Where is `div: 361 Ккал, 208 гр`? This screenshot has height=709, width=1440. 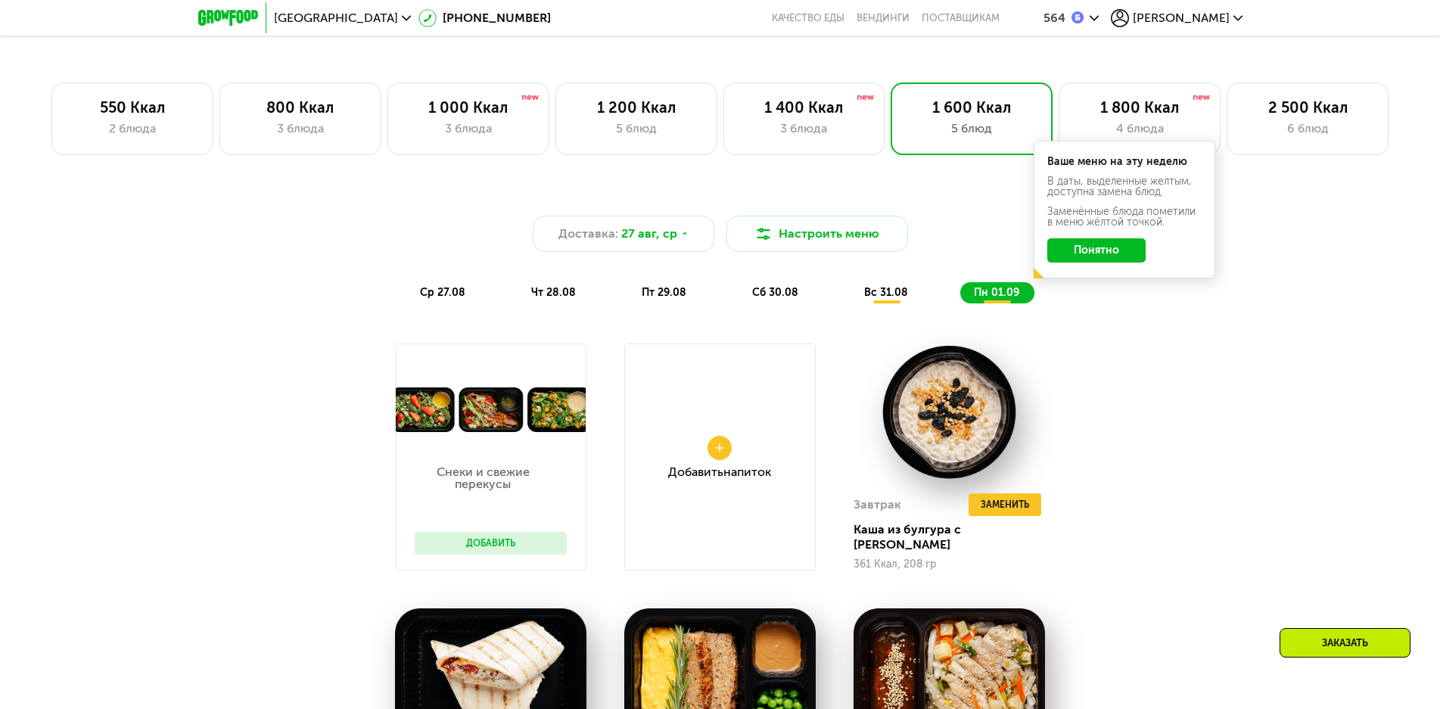 div: 361 Ккал, 208 гр is located at coordinates (949, 564).